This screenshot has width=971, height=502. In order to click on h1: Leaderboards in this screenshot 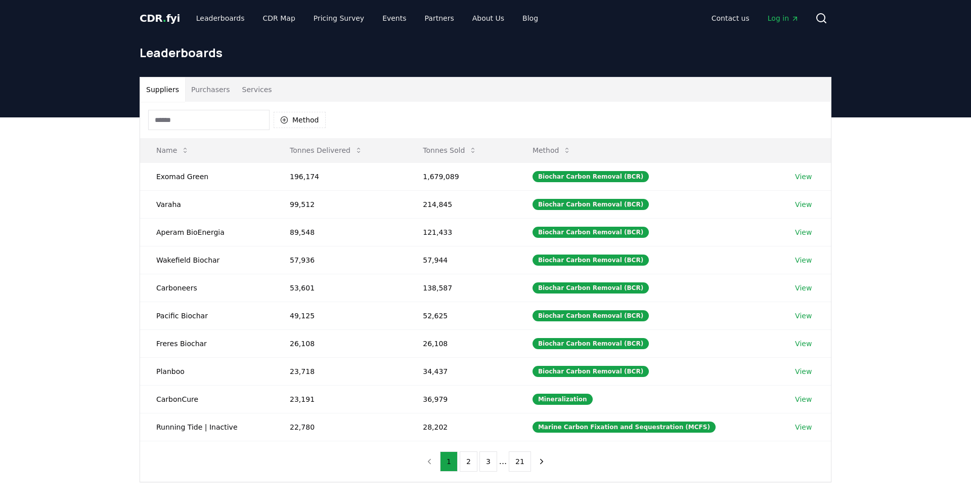, I will do `click(485, 53)`.